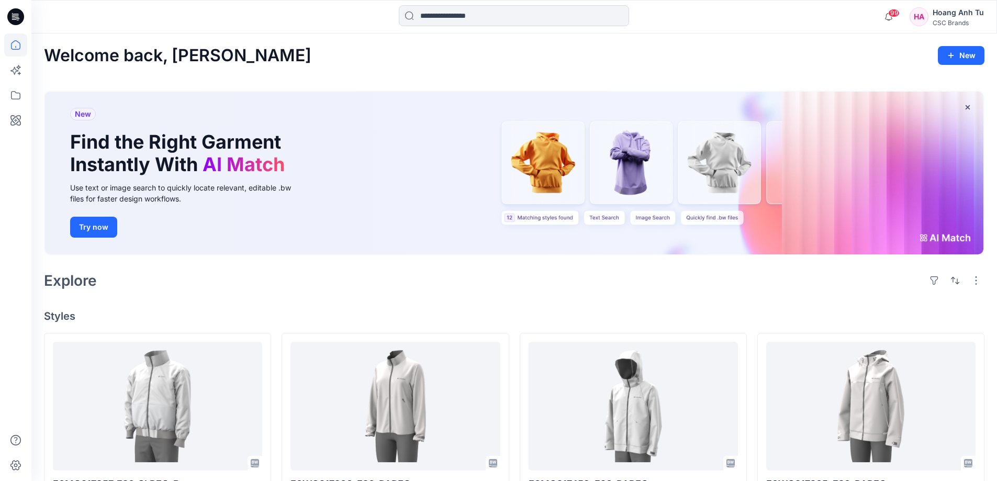 This screenshot has height=481, width=997. What do you see at coordinates (958, 22) in the screenshot?
I see `div: CSC Brands` at bounding box center [958, 22].